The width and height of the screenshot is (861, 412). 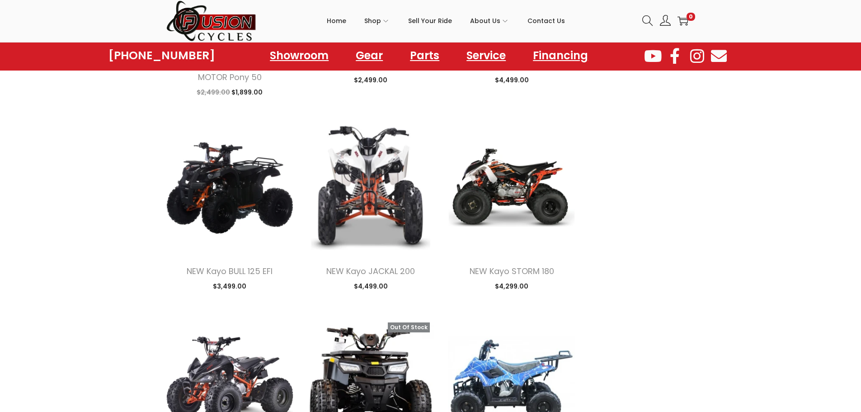 What do you see at coordinates (446, 21) in the screenshot?
I see `nav: Primary navigation` at bounding box center [446, 21].